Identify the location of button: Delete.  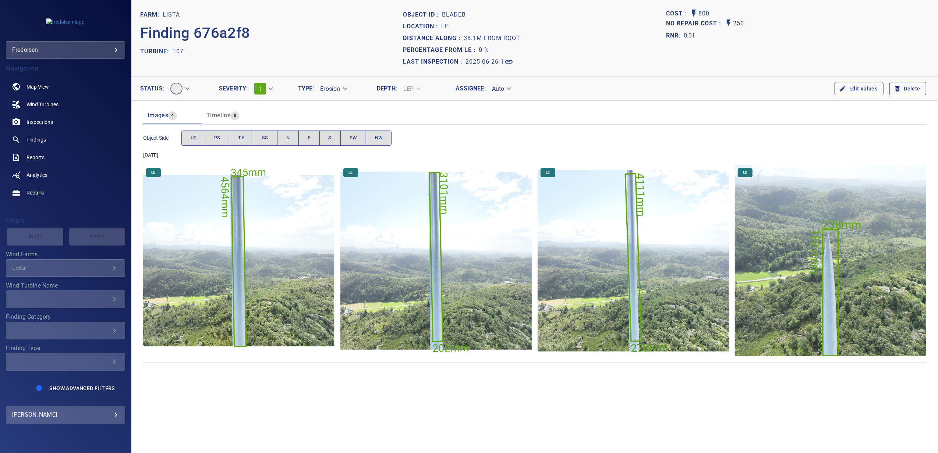
(908, 89).